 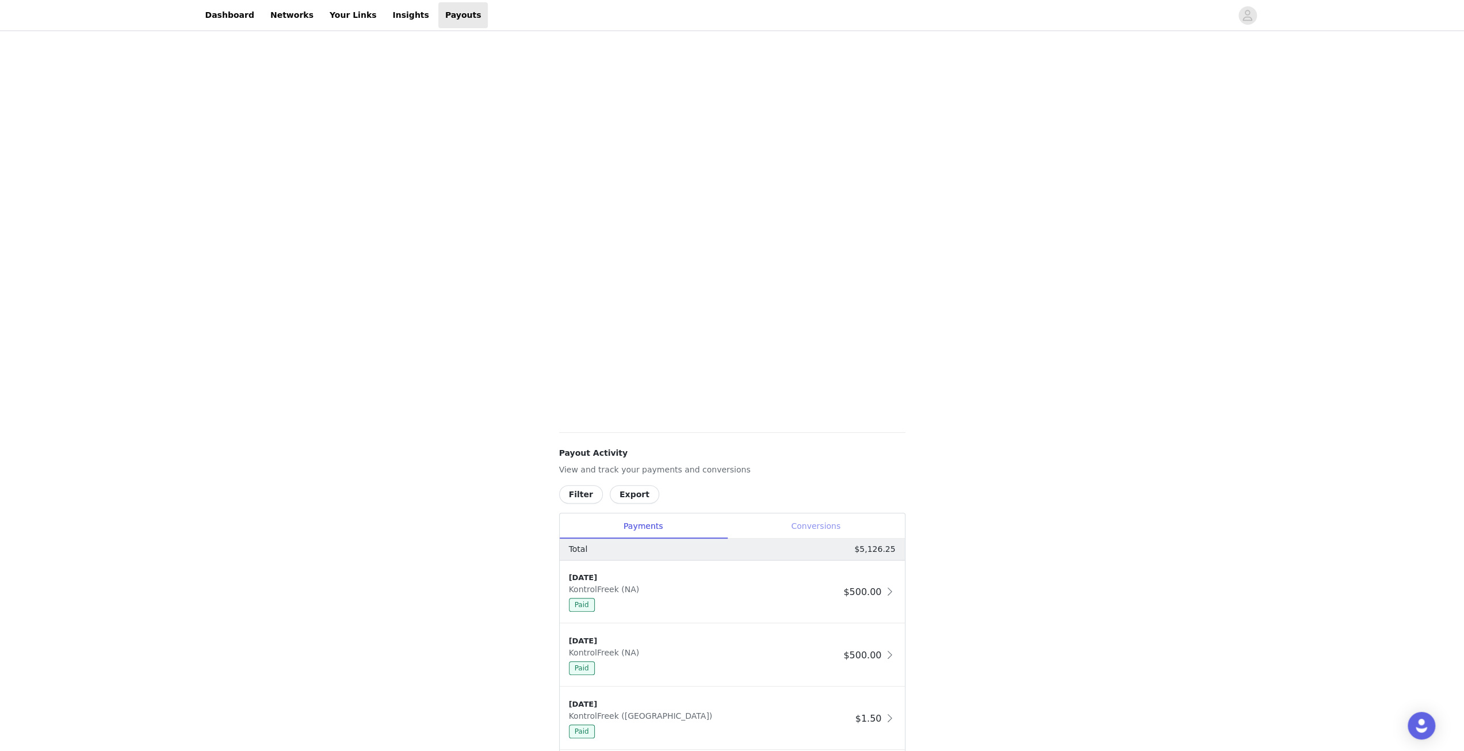 I want to click on h4: Payout Activity, so click(x=732, y=453).